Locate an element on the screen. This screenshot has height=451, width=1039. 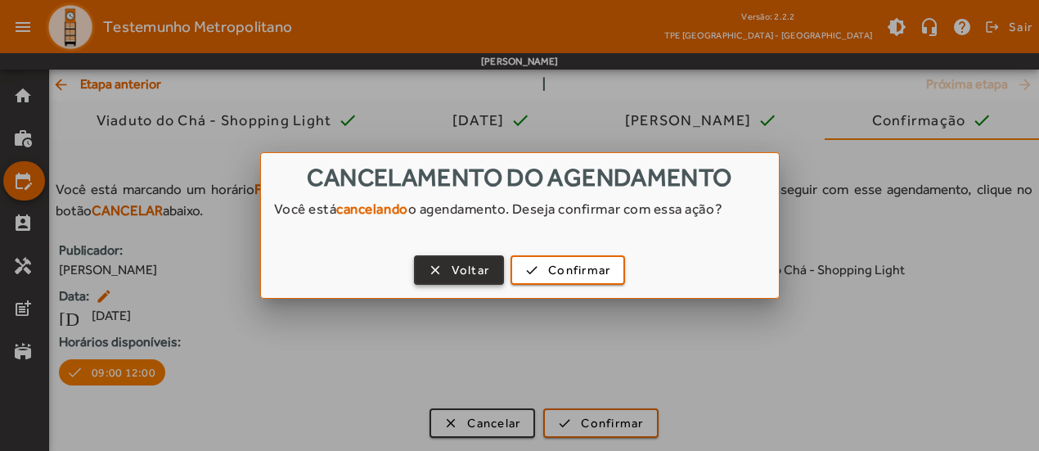
span: Confirmar is located at coordinates (579, 270).